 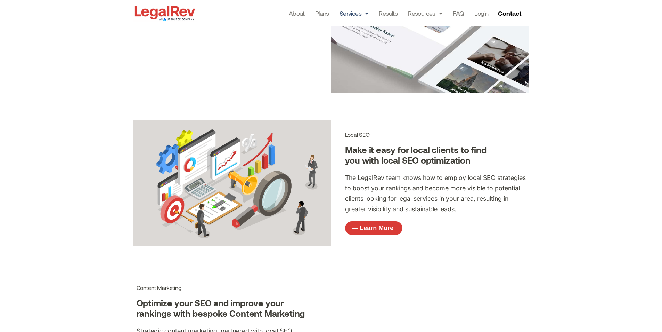 I want to click on a: Results, so click(x=388, y=13).